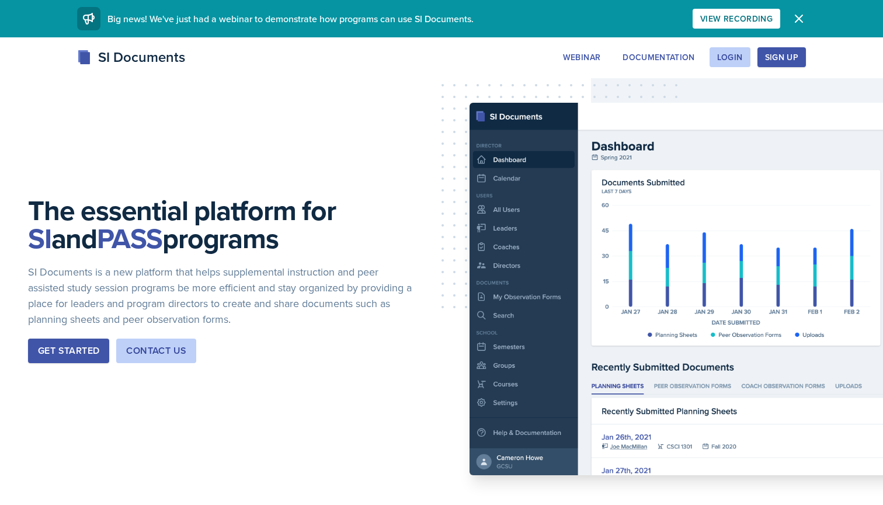 The width and height of the screenshot is (883, 505). Describe the element at coordinates (730, 57) in the screenshot. I see `button: Login` at that location.